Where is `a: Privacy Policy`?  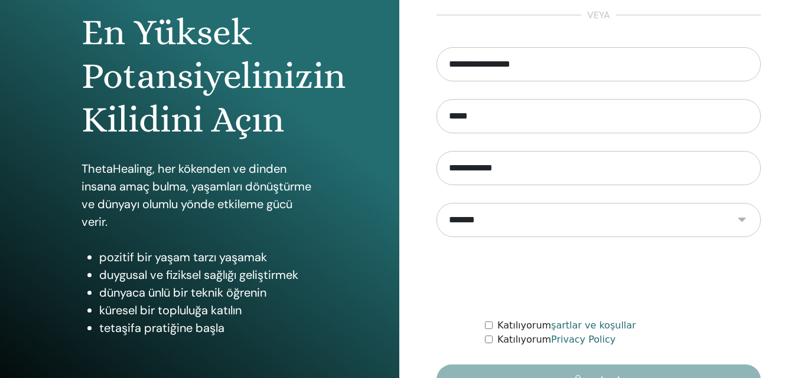 a: Privacy Policy is located at coordinates (583, 339).